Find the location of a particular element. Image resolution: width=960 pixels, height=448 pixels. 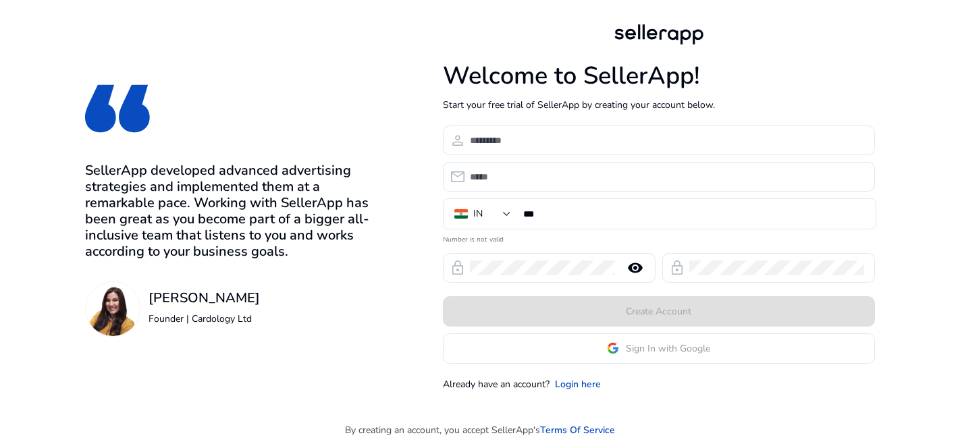

p: Founder | Cardology Ltd is located at coordinates (204, 319).